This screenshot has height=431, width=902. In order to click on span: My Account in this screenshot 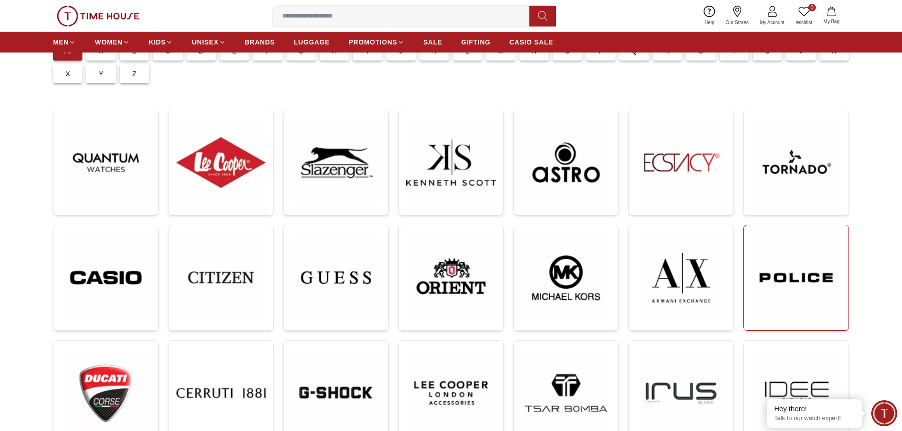, I will do `click(772, 22)`.